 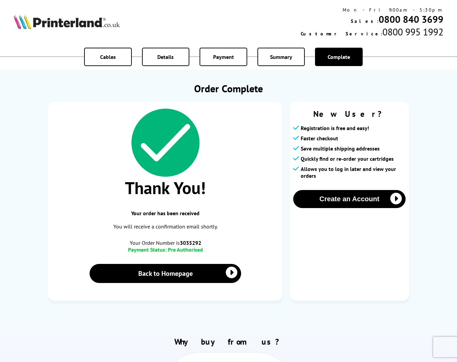 I want to click on span: Thank You!, so click(x=165, y=188).